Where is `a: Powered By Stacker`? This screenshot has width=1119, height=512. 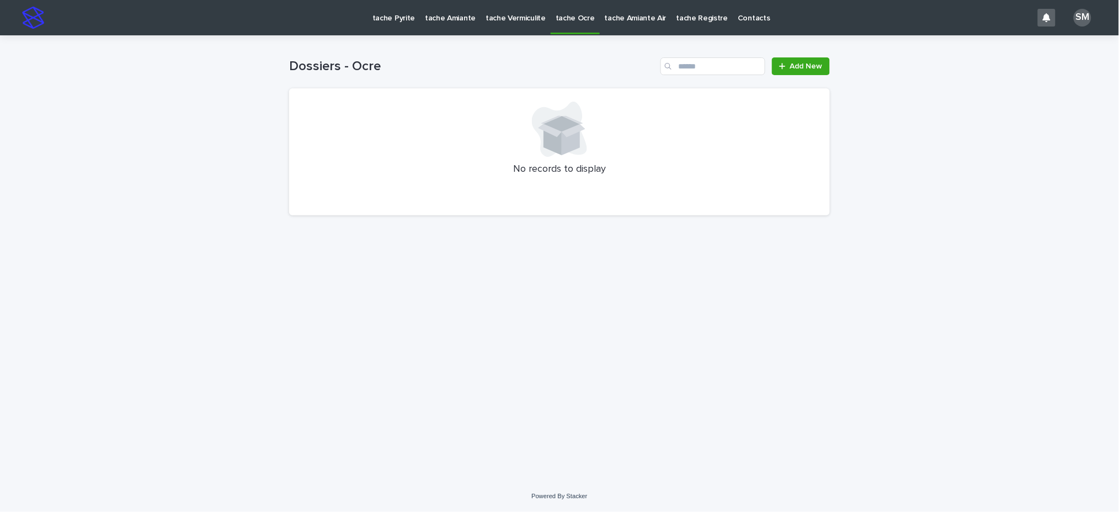
a: Powered By Stacker is located at coordinates (559, 496).